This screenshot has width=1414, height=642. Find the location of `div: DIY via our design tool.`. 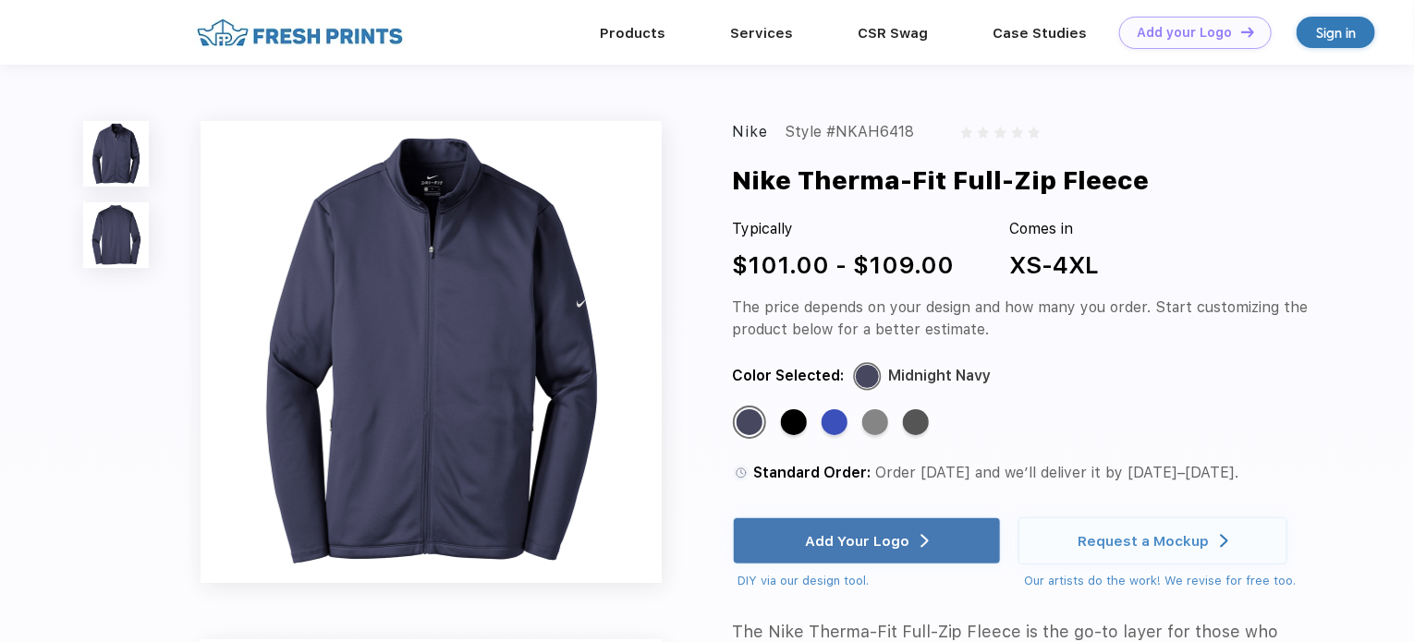

div: DIY via our design tool. is located at coordinates (869, 581).